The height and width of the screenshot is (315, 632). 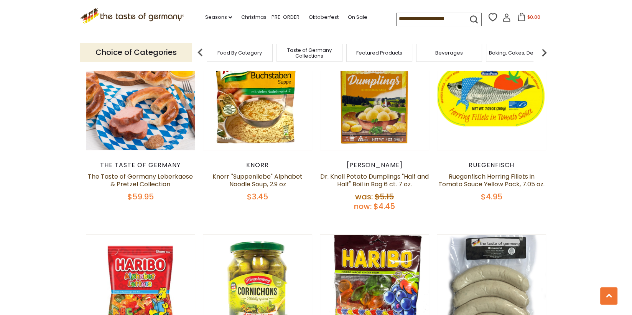 I want to click on a: Food By Category, so click(x=240, y=53).